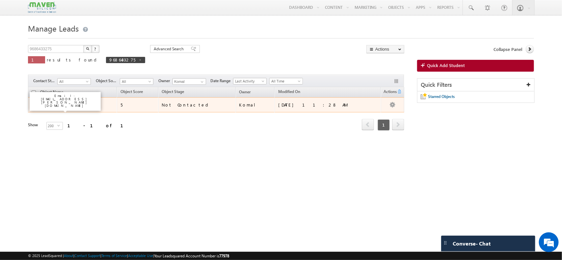 The height and width of the screenshot is (260, 562). Describe the element at coordinates (398, 125) in the screenshot. I see `a: next` at that location.